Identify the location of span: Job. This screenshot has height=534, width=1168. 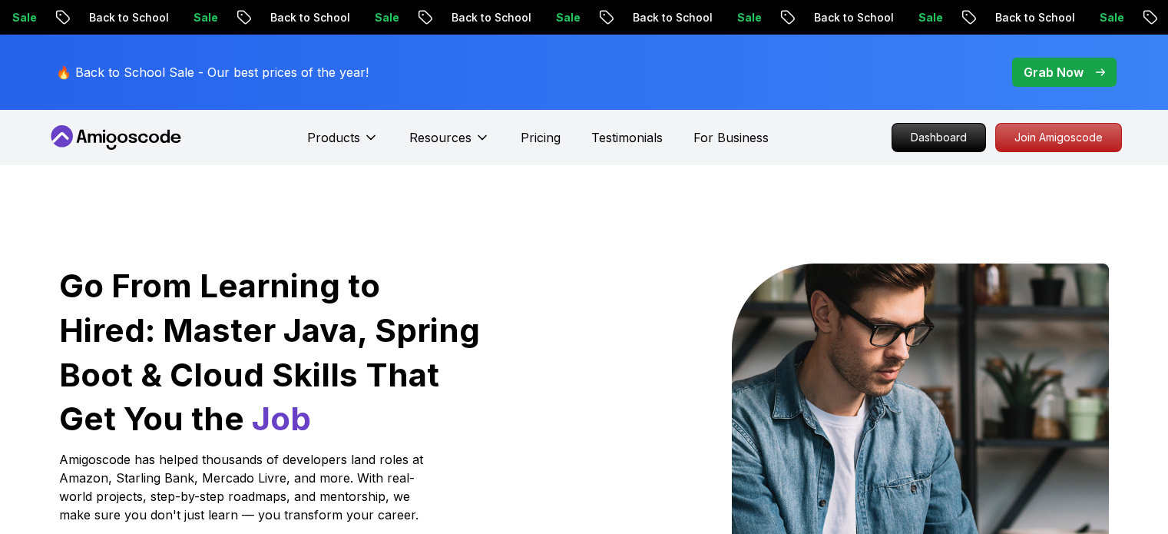
(281, 418).